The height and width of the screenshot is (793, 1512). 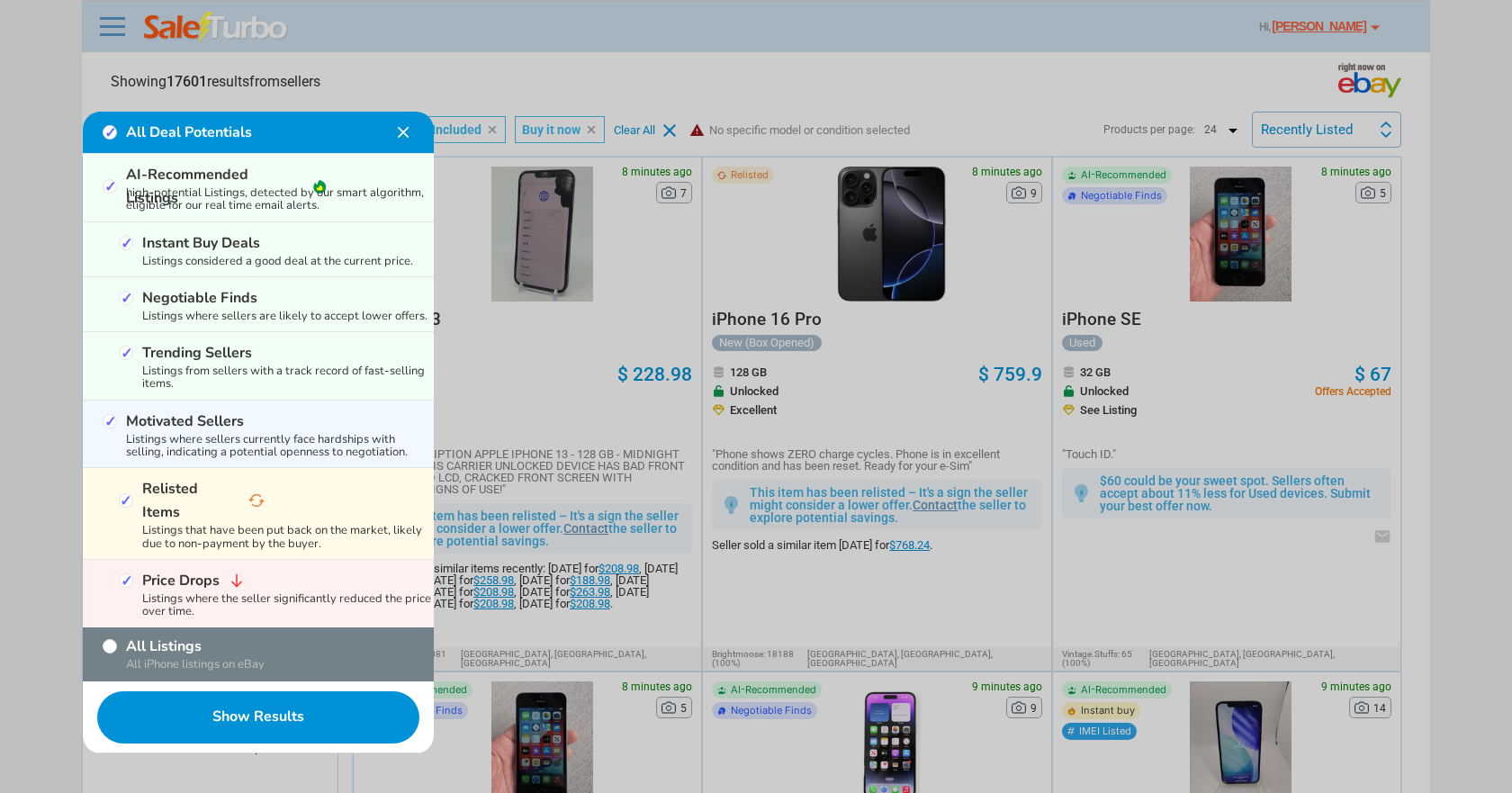 I want to click on div: Listings where the seller significantly reduced the price over time., so click(x=267, y=605).